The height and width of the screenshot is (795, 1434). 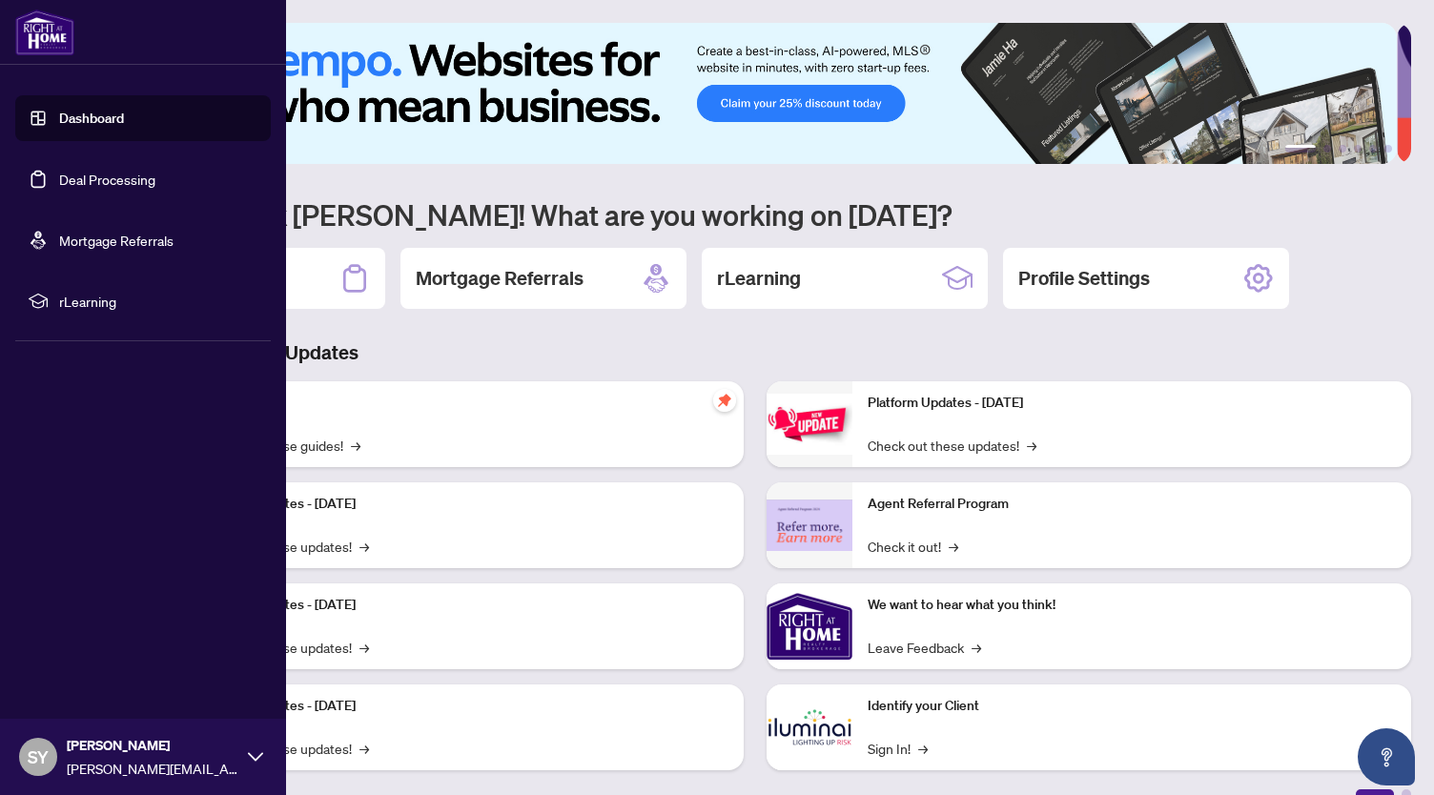 I want to click on button: 4, so click(x=1357, y=149).